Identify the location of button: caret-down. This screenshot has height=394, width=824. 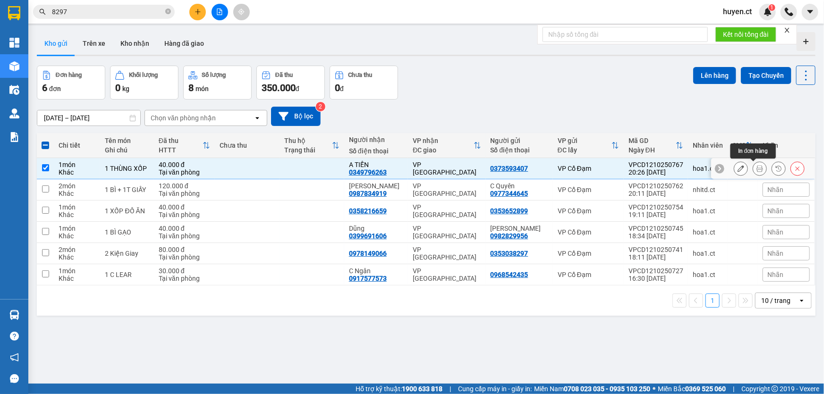
(809, 12).